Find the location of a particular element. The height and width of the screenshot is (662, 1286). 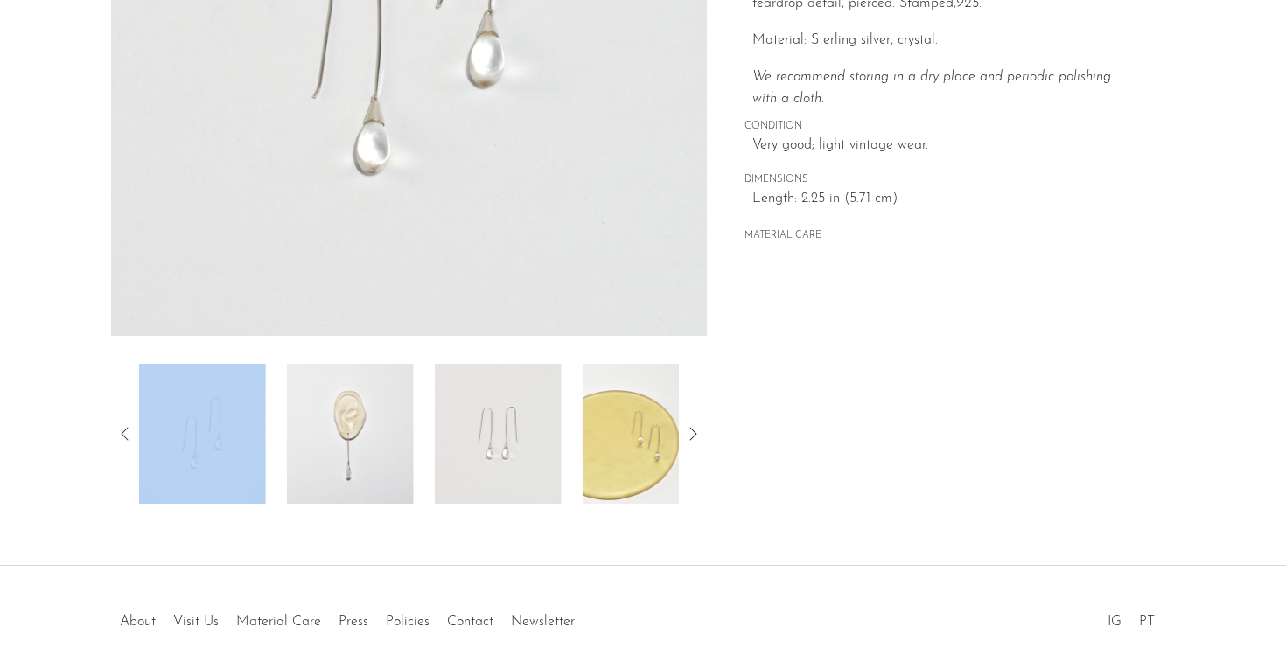

a: Visit Us is located at coordinates (196, 622).